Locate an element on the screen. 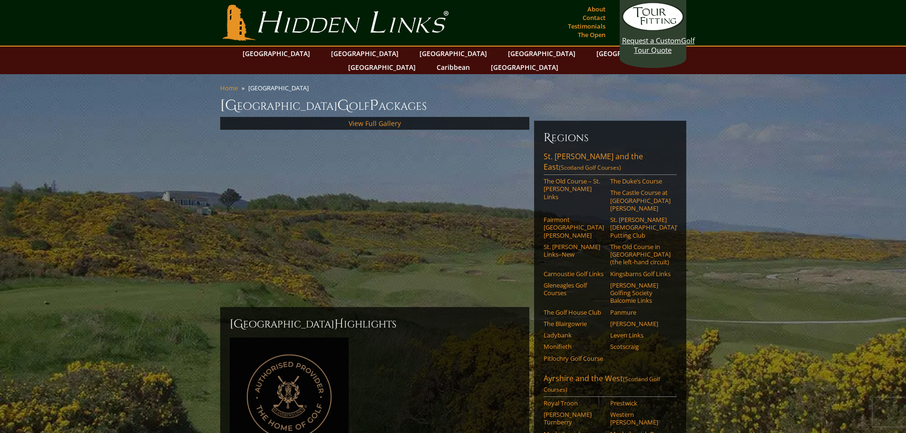 The width and height of the screenshot is (906, 433). a: Ayrshire and the West(Scotland Golf Courses) is located at coordinates (610, 385).